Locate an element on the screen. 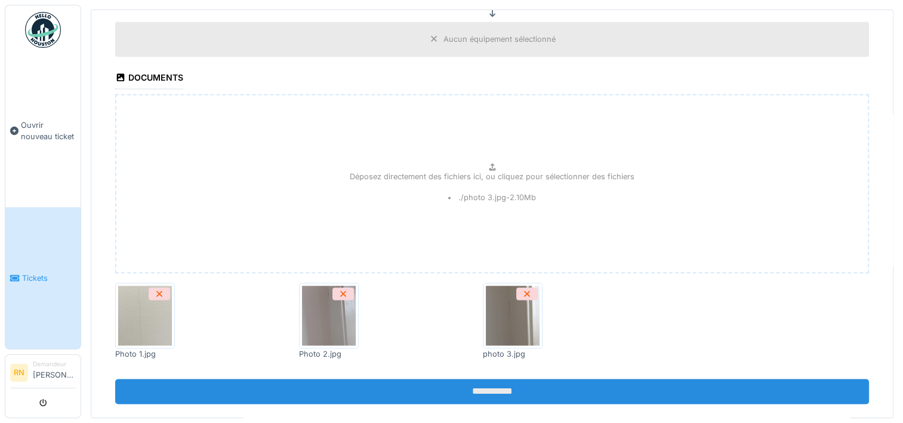 This screenshot has height=423, width=903. a: Tickets is located at coordinates (43, 278).